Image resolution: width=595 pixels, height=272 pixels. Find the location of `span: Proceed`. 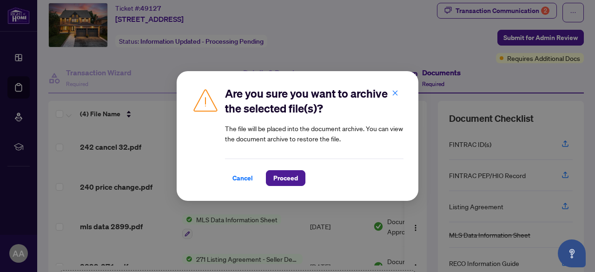

span: Proceed is located at coordinates (285, 178).